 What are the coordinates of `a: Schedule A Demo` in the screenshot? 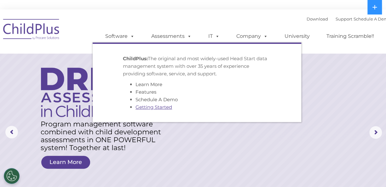 It's located at (157, 99).